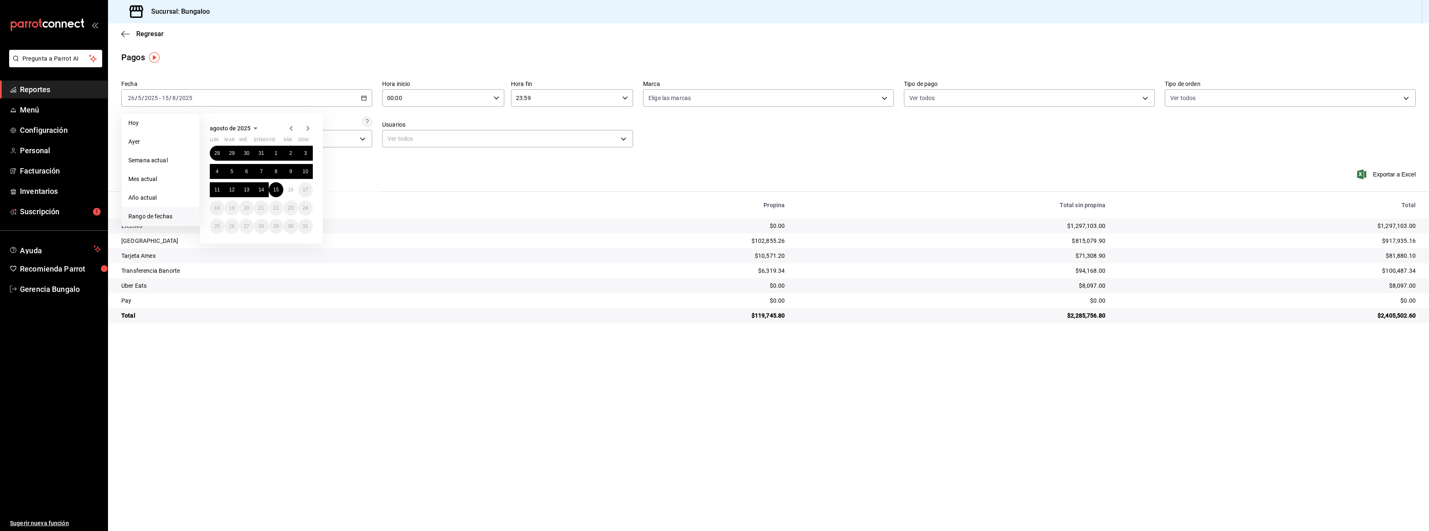 The height and width of the screenshot is (531, 1429). Describe the element at coordinates (325, 301) in the screenshot. I see `div: Pay` at that location.